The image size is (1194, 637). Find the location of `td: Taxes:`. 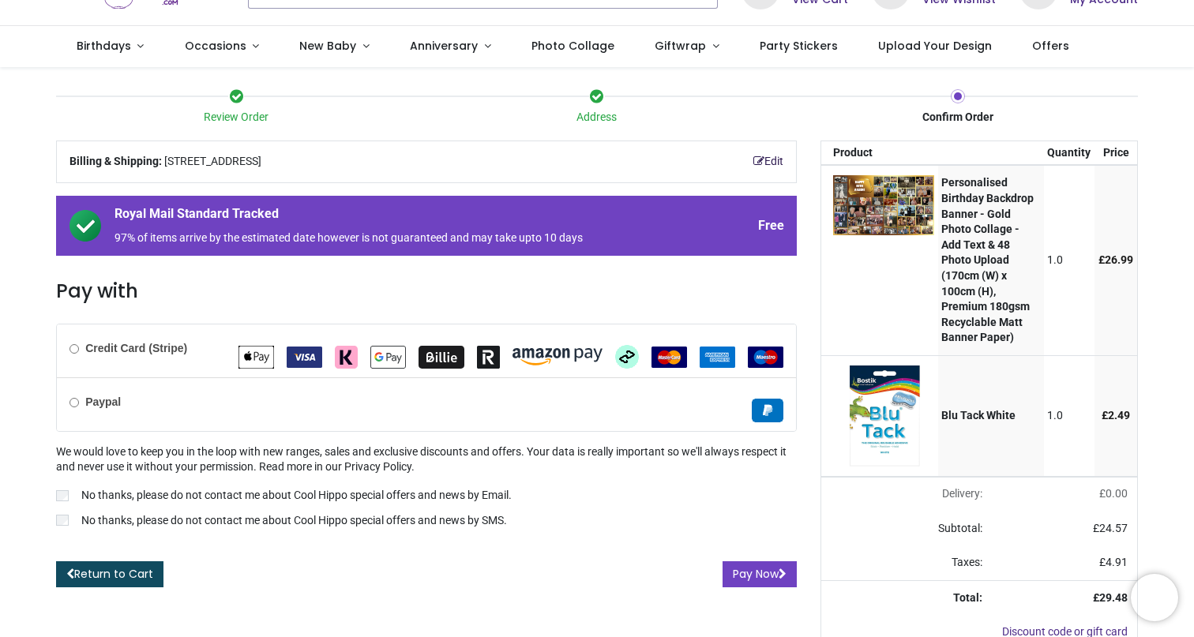

td: Taxes: is located at coordinates (906, 563).